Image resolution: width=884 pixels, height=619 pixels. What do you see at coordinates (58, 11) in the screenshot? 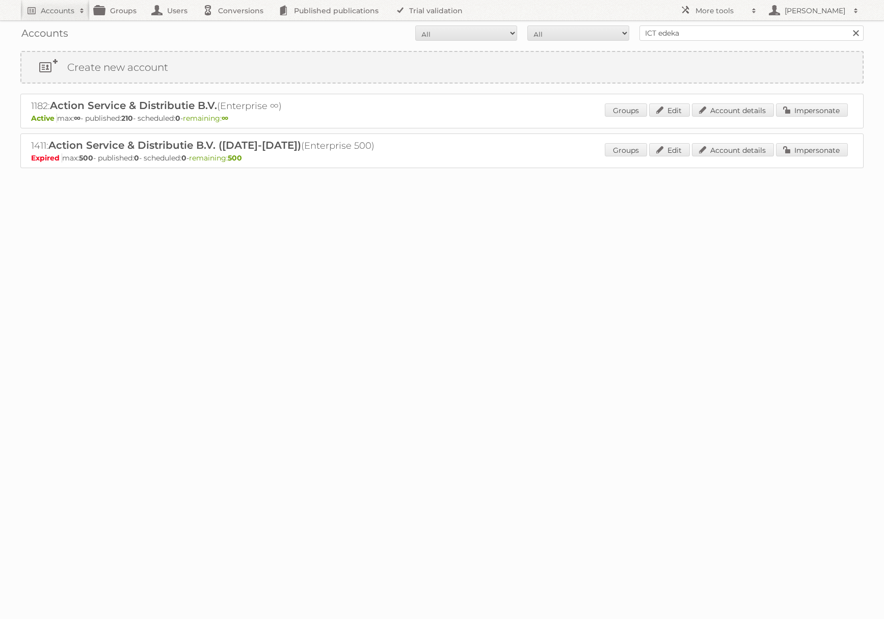
I see `h2: Accounts` at bounding box center [58, 11].